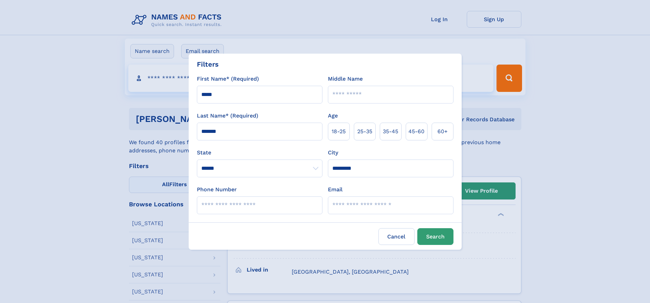 This screenshot has height=303, width=650. I want to click on label: First Name* (Required), so click(228, 79).